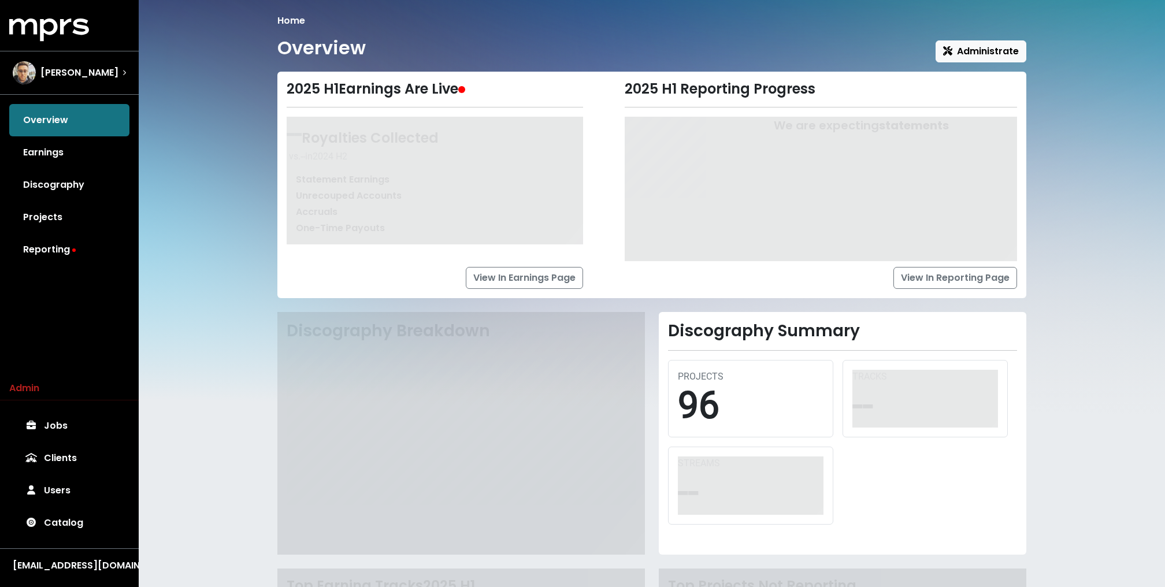  I want to click on a: Users, so click(69, 491).